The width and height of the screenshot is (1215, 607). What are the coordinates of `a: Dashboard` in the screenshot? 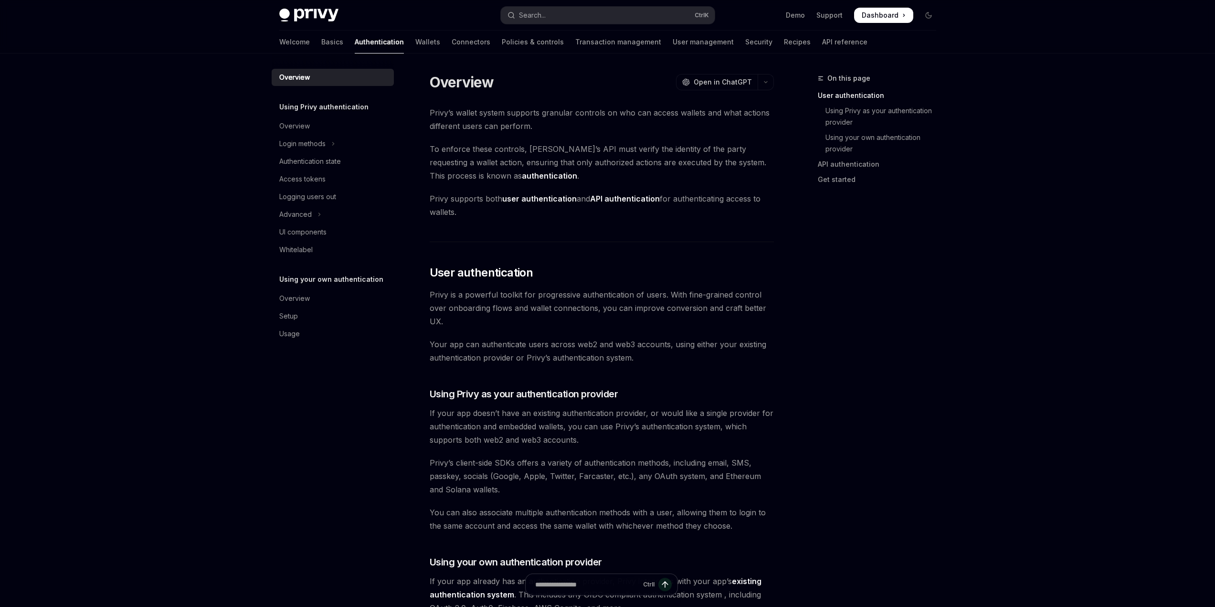 It's located at (884, 15).